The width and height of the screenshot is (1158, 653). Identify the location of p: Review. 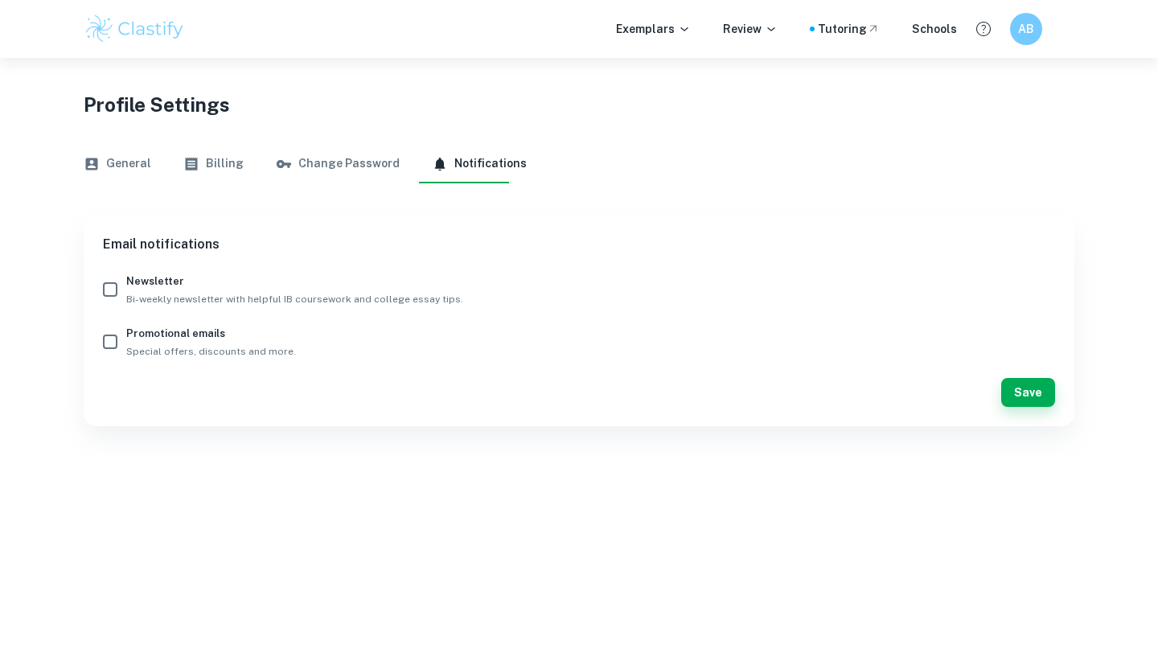
(750, 29).